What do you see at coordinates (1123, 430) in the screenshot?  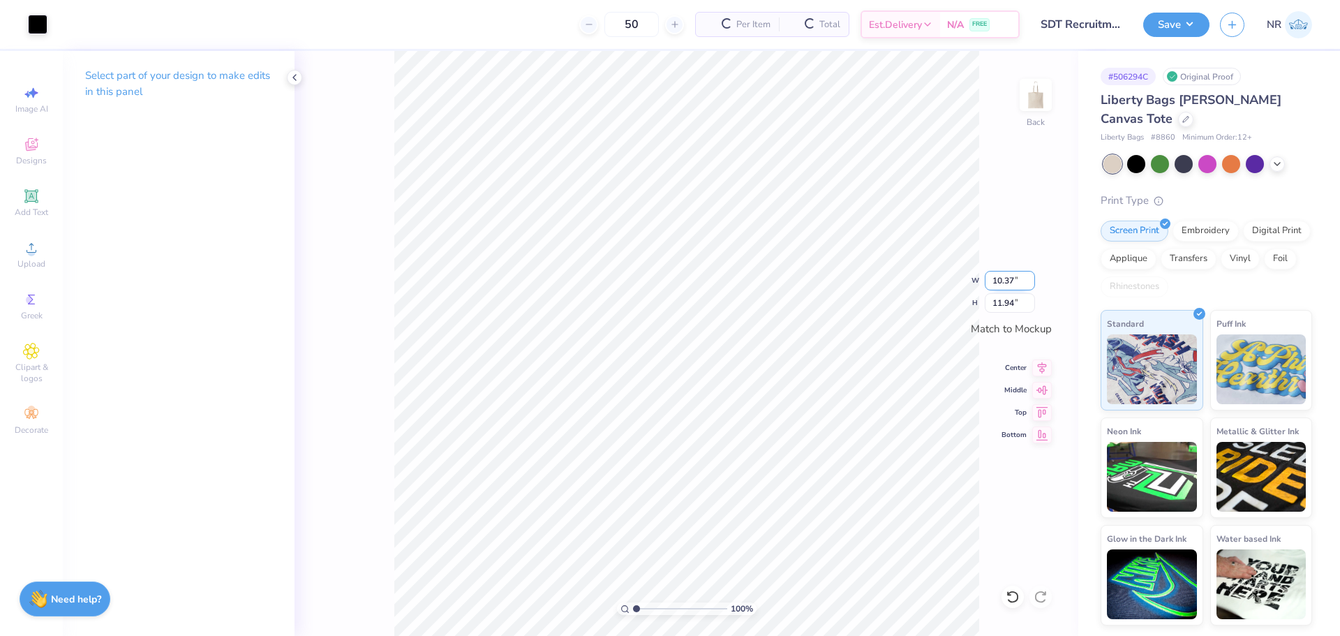 I see `span: Neon Ink` at bounding box center [1123, 430].